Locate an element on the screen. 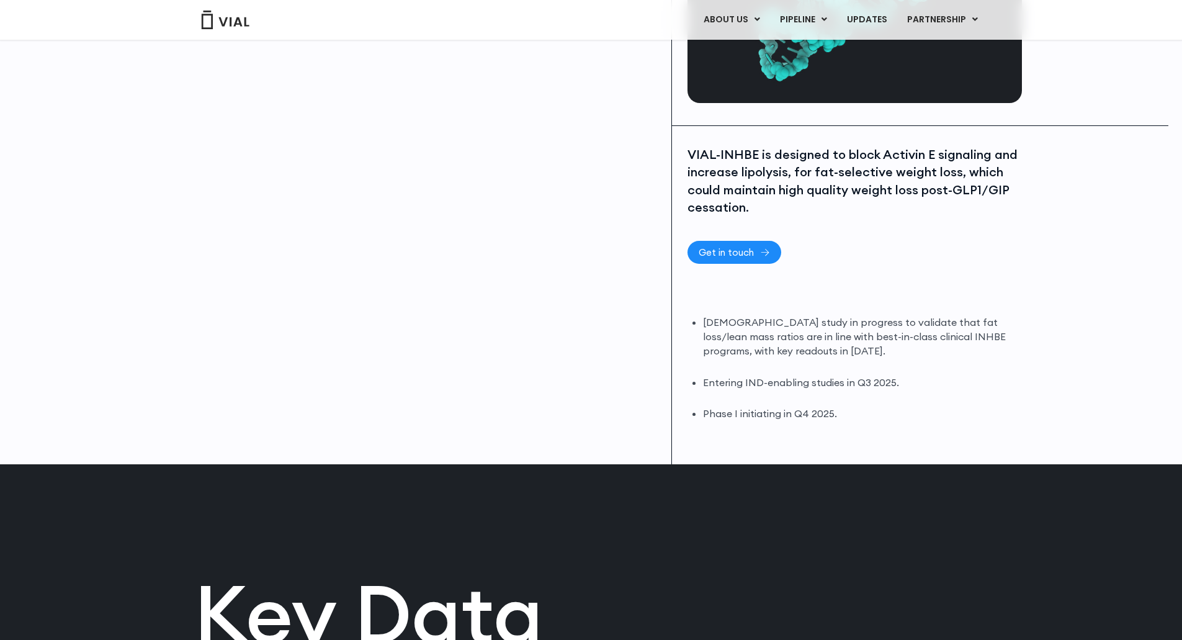  li: Entering IND-enabling studies in Q3 2025. is located at coordinates (861, 382).